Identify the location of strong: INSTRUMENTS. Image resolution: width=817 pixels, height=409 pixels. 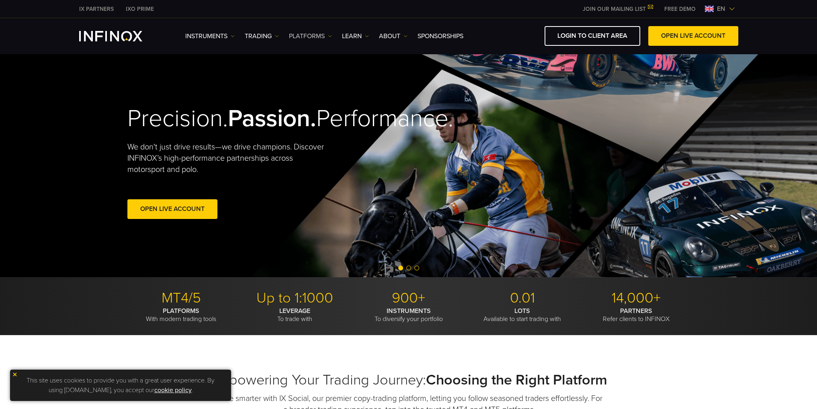
(409, 311).